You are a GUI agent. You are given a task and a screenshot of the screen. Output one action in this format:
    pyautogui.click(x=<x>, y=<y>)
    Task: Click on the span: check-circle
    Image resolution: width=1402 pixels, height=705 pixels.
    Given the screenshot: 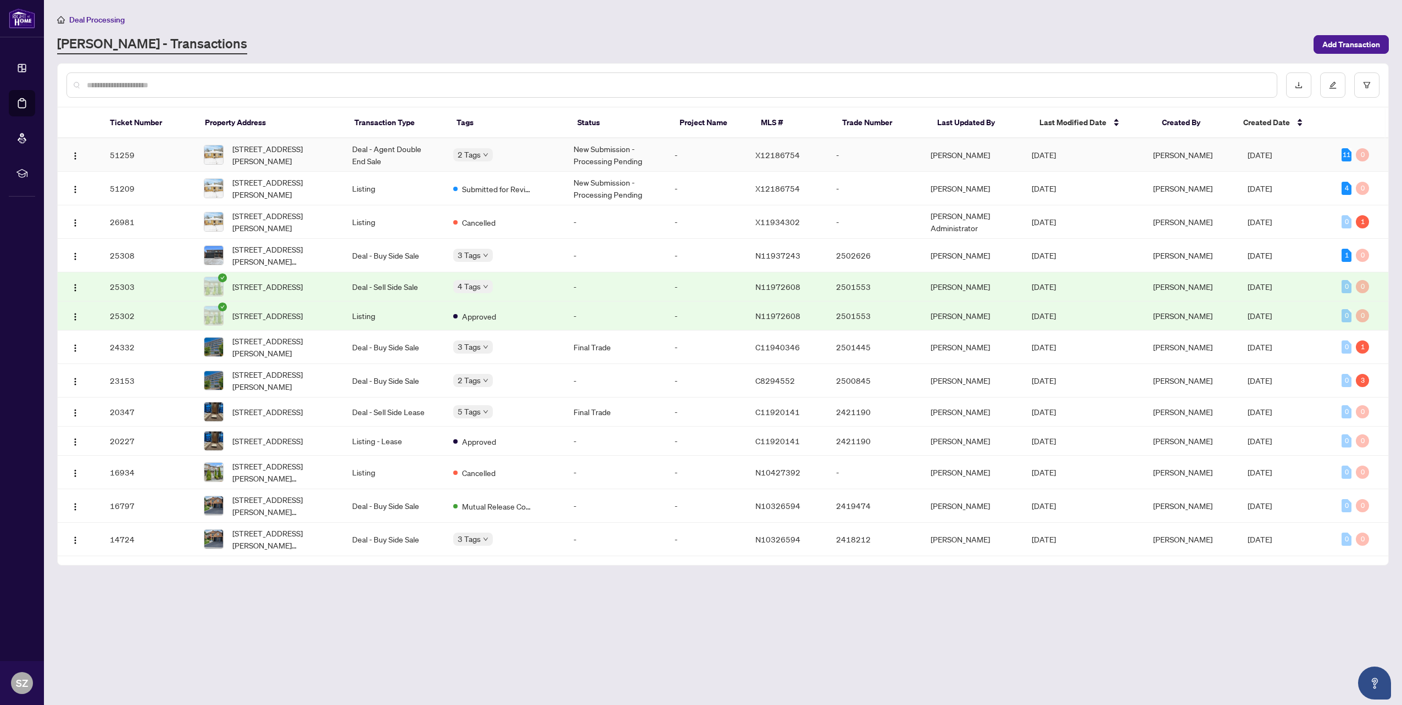 What is the action you would take?
    pyautogui.click(x=223, y=278)
    